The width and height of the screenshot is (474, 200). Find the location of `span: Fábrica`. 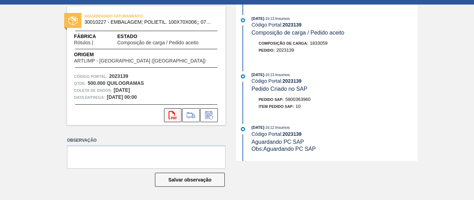

span: Fábrica is located at coordinates (95, 36).